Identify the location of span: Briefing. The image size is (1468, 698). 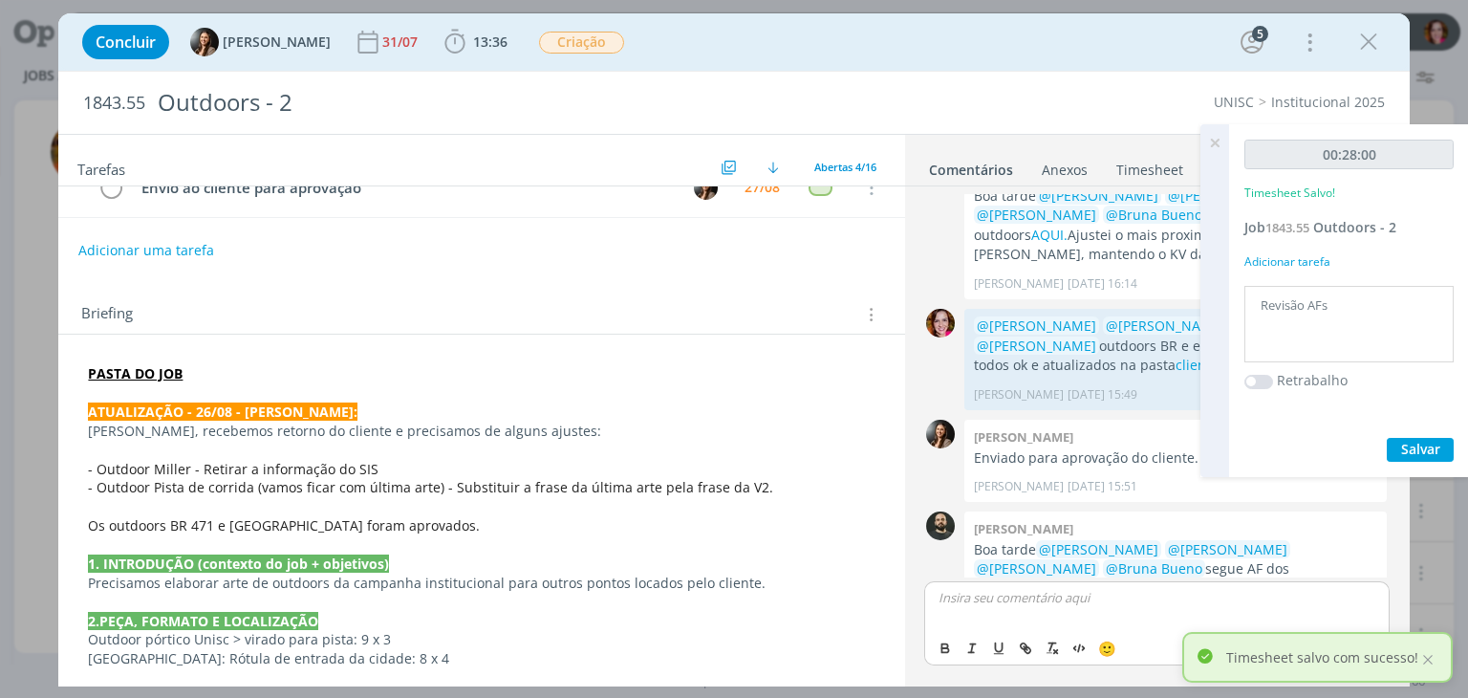
(107, 314).